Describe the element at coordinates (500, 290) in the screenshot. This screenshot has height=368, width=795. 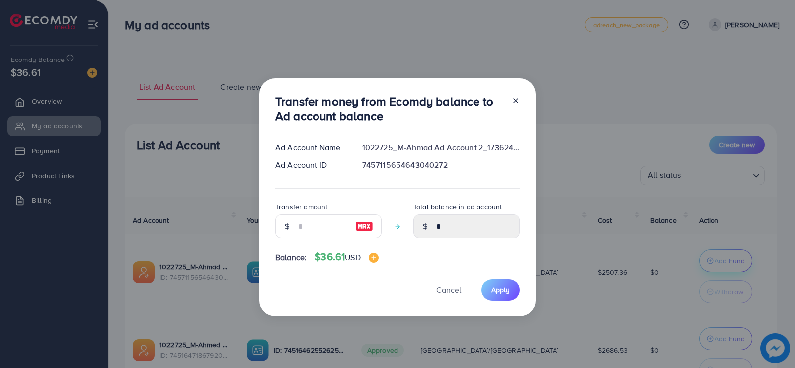
I see `span: Apply` at that location.